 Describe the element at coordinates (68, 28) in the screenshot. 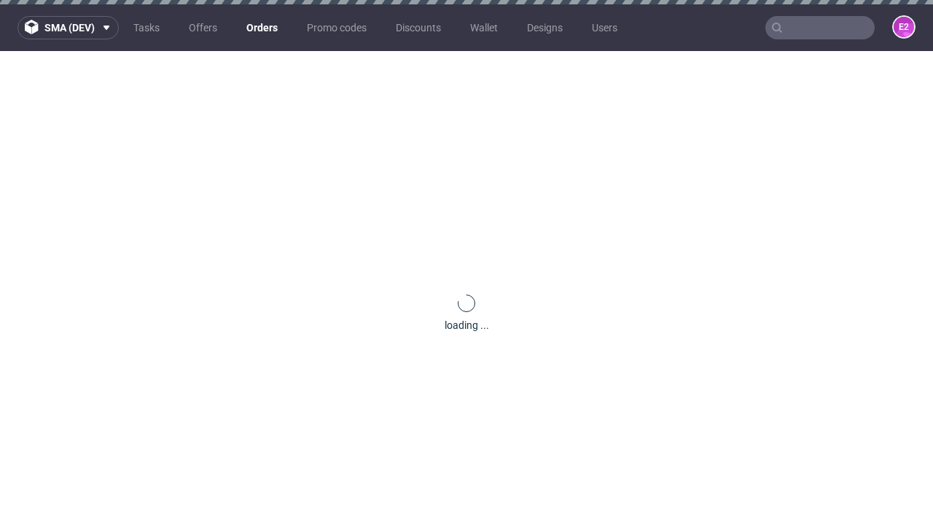

I see `button: sma (dev)` at that location.